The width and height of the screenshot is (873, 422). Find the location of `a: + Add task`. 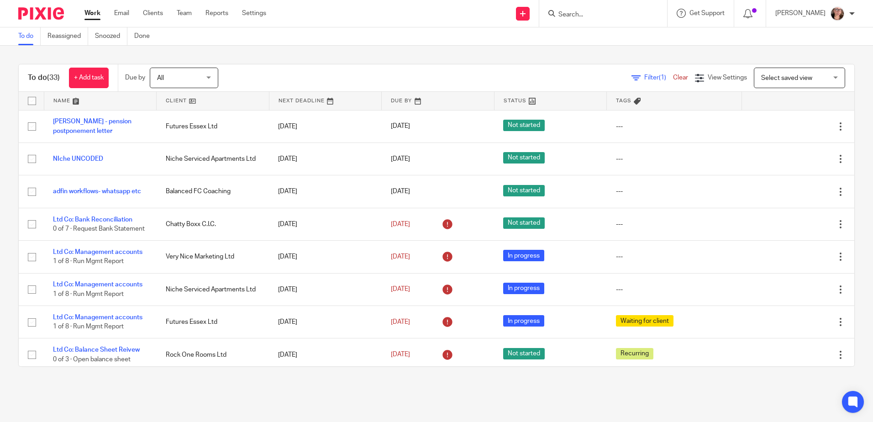

a: + Add task is located at coordinates (89, 78).